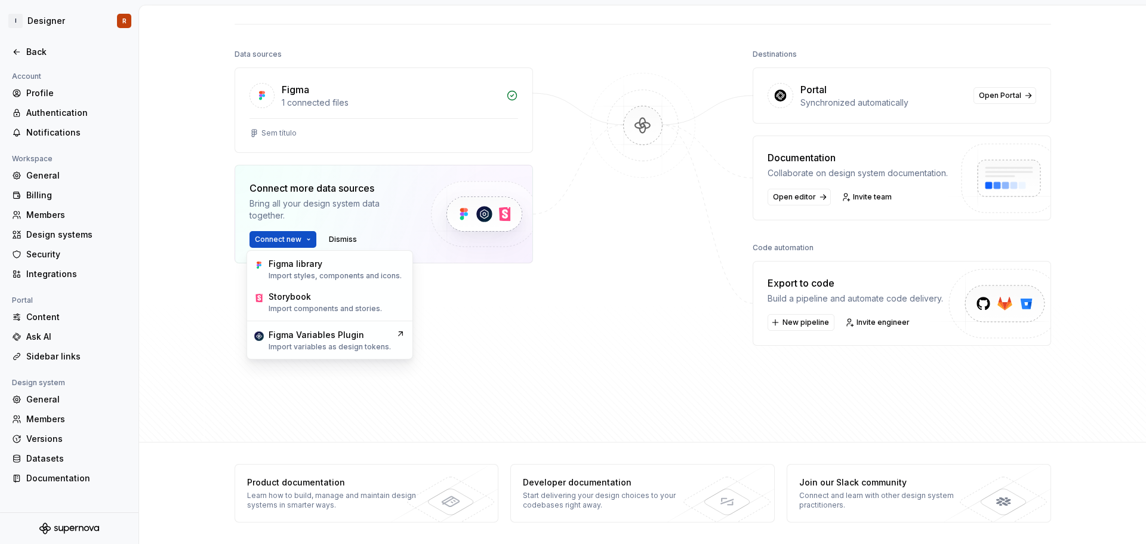 This screenshot has width=1146, height=544. Describe the element at coordinates (76, 93) in the screenshot. I see `div: Profile` at that location.